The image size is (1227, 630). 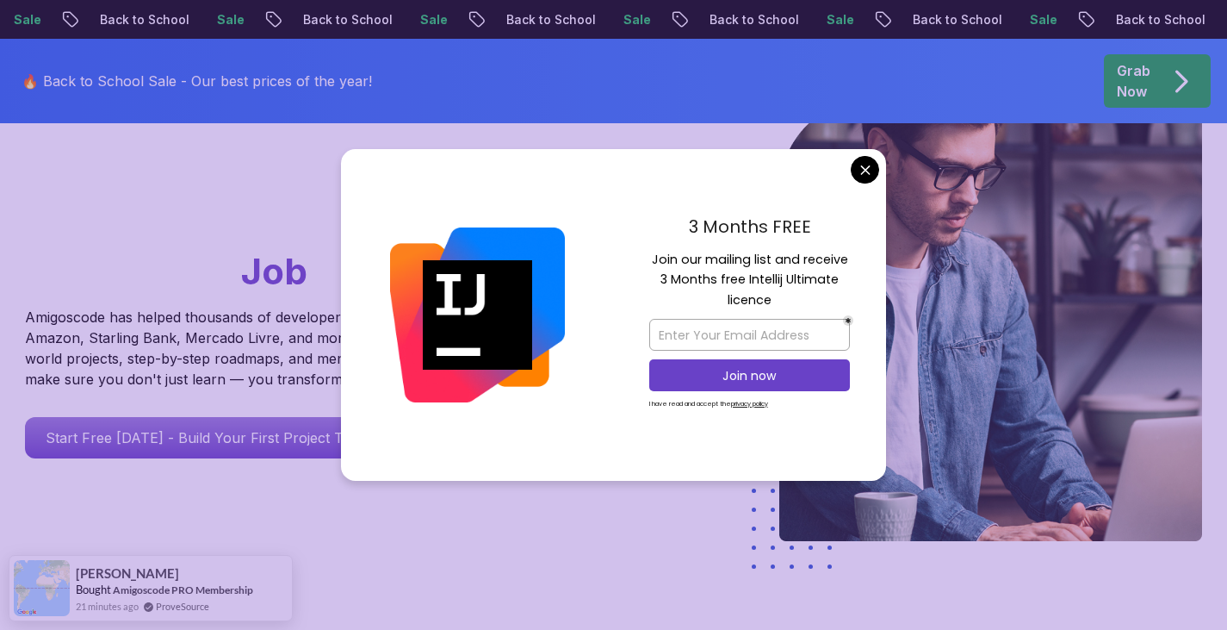 I want to click on p: Amigoscode has helped thousands of developers land roles at Amazon, Starling Bank, Mercado Livre,..., so click(x=232, y=348).